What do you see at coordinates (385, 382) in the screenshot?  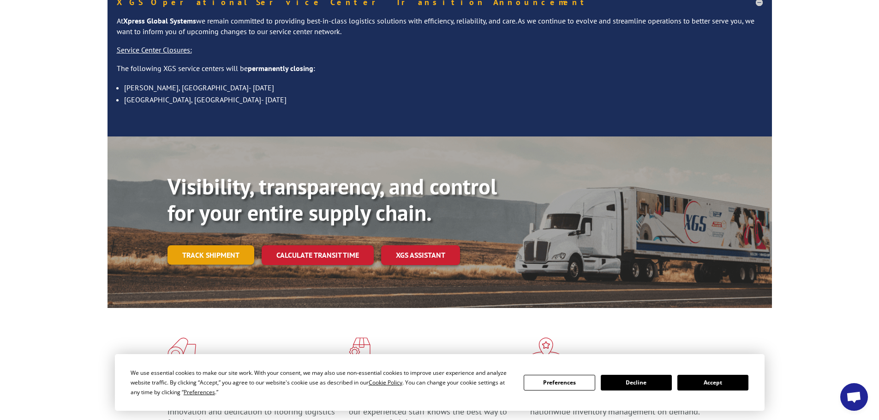 I see `span: Cookie Policy` at bounding box center [385, 382].